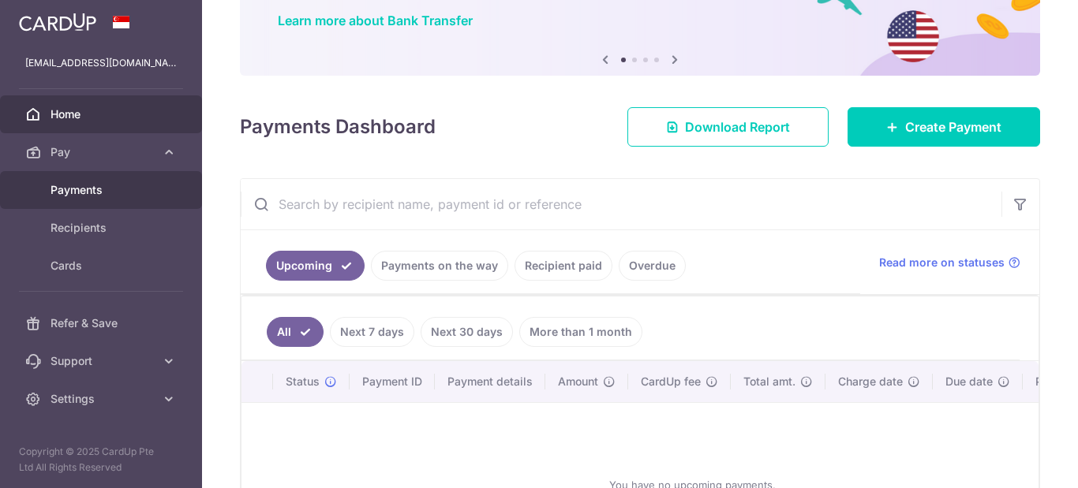 The height and width of the screenshot is (488, 1078). What do you see at coordinates (671, 382) in the screenshot?
I see `span: CardUp fee` at bounding box center [671, 382].